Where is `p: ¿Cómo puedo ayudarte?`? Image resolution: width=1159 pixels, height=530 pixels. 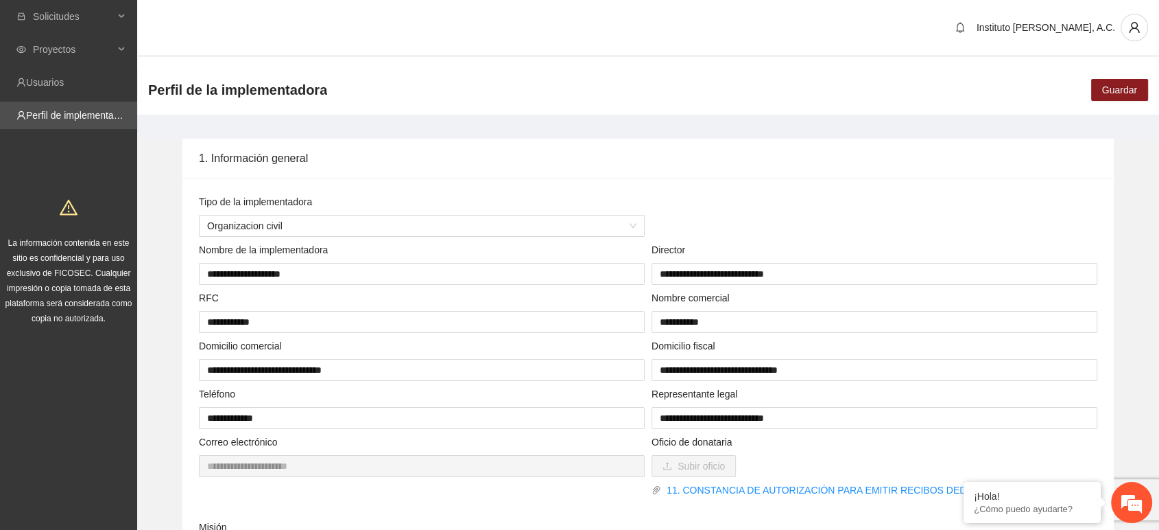 p: ¿Cómo puedo ayudarte? is located at coordinates (1032, 508).